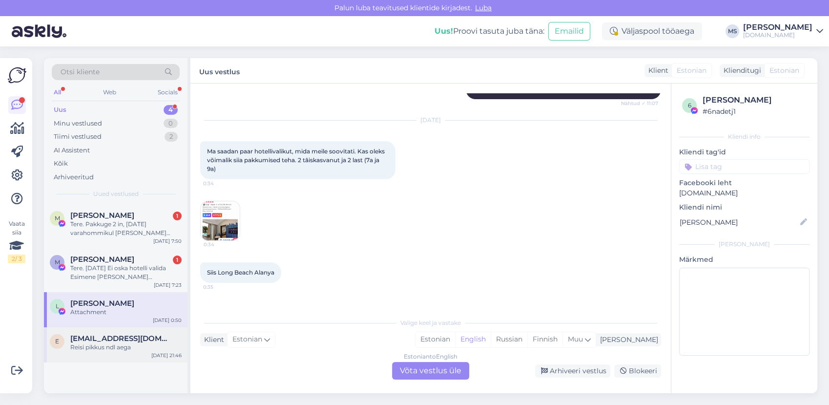  Describe the element at coordinates (639, 103) in the screenshot. I see `span: Nähtud ✓ 11:07` at that location.